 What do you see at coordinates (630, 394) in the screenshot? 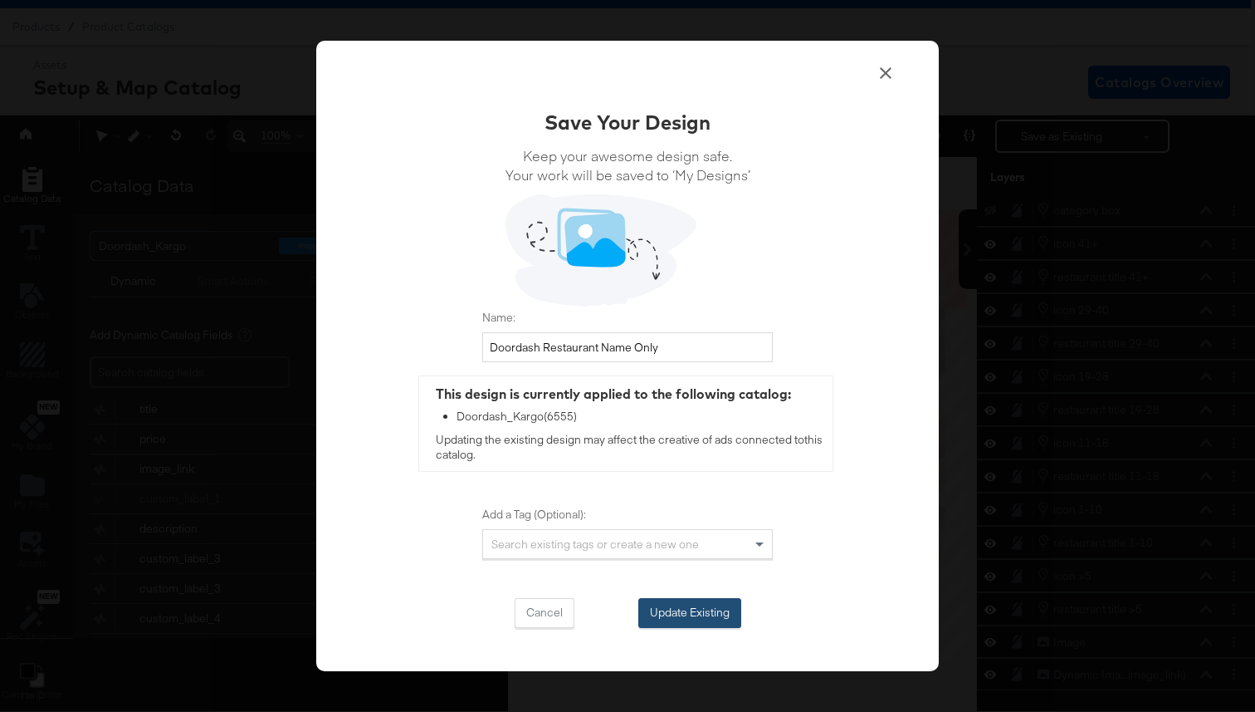
I see `div: This design is currently applied to the following catalog:` at bounding box center [630, 394].